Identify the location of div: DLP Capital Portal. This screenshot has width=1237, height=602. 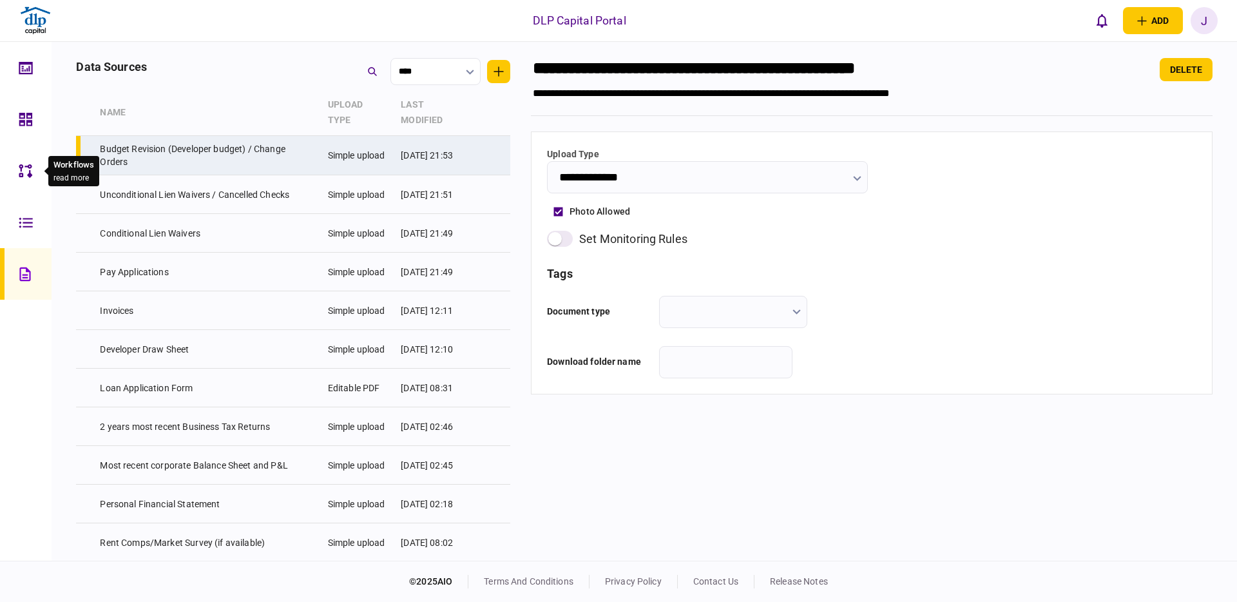
(579, 21).